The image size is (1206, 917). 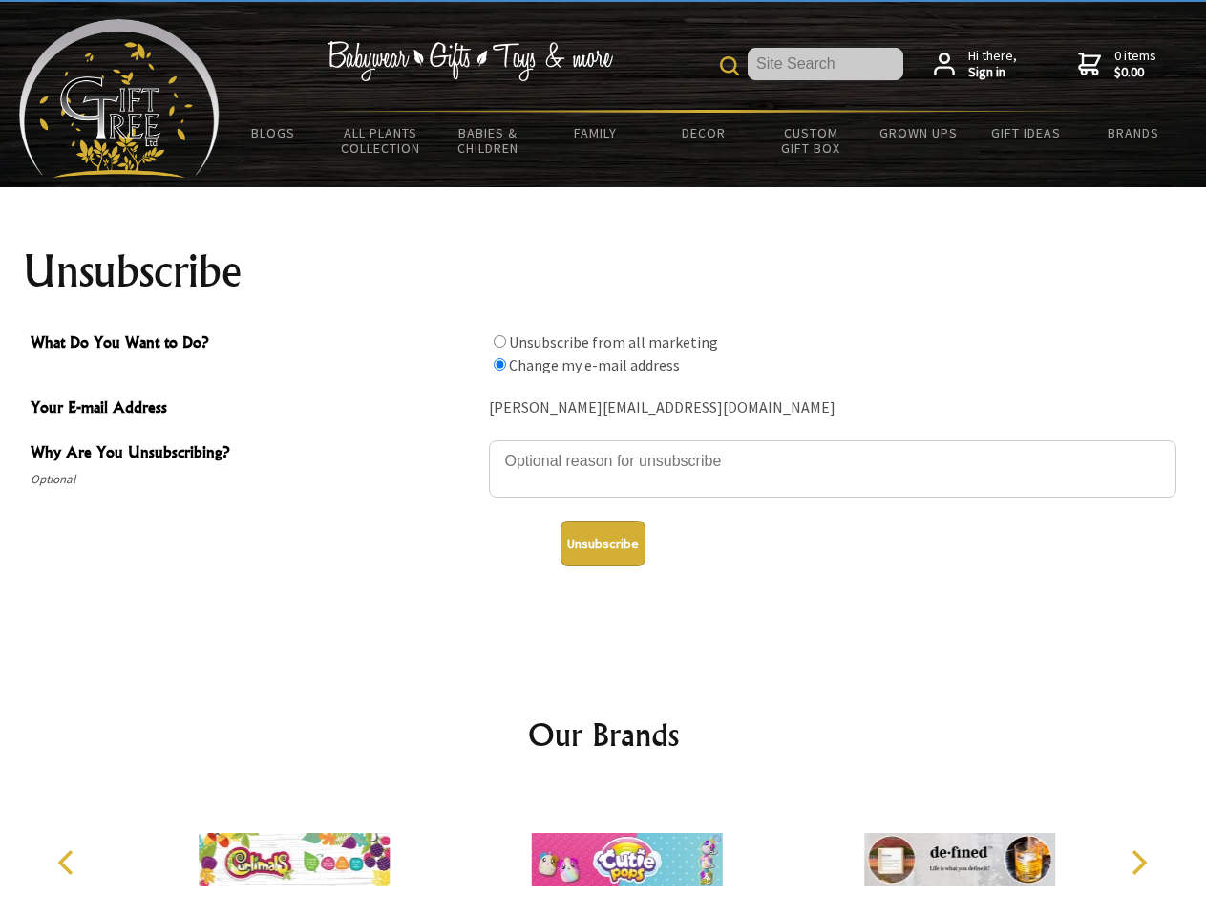 What do you see at coordinates (975, 64) in the screenshot?
I see `a: Hi there,Sign in` at bounding box center [975, 64].